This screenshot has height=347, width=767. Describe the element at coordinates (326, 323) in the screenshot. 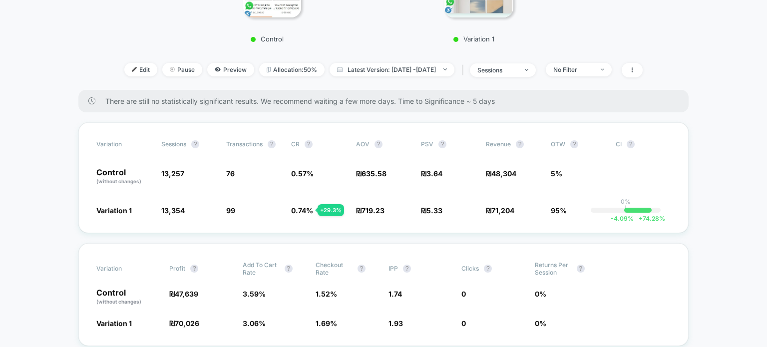

I see `span: 1.69 %` at that location.